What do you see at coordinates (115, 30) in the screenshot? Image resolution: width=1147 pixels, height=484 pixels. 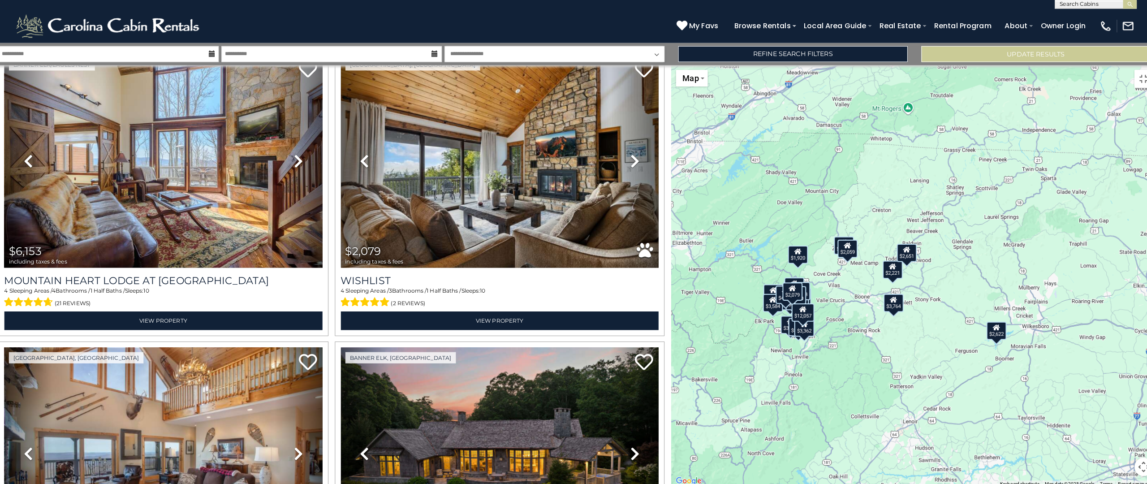 I see `img: White-1-2.png` at bounding box center [115, 30].